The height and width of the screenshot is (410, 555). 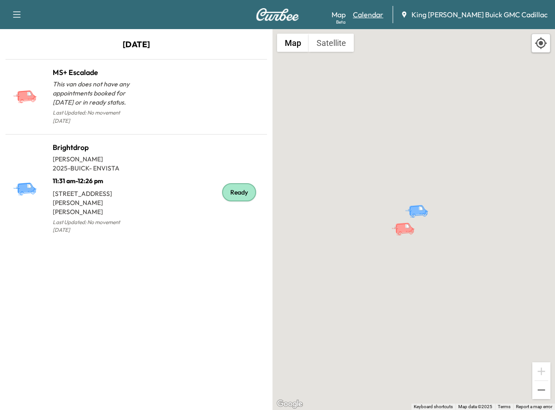 I want to click on button: Show street map, so click(x=293, y=43).